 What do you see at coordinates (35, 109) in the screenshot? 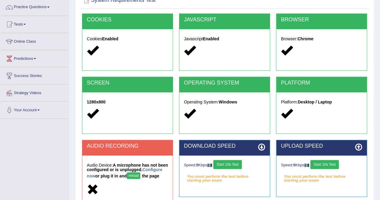
I see `a: Your Account` at bounding box center [35, 109].